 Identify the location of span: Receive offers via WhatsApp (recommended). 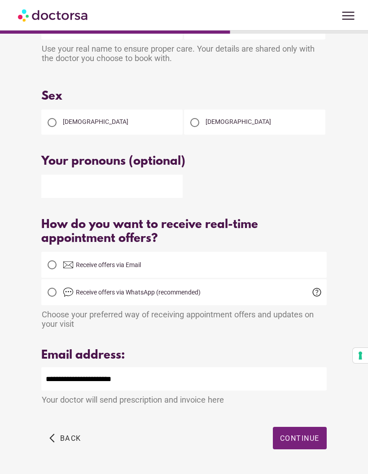
(138, 292).